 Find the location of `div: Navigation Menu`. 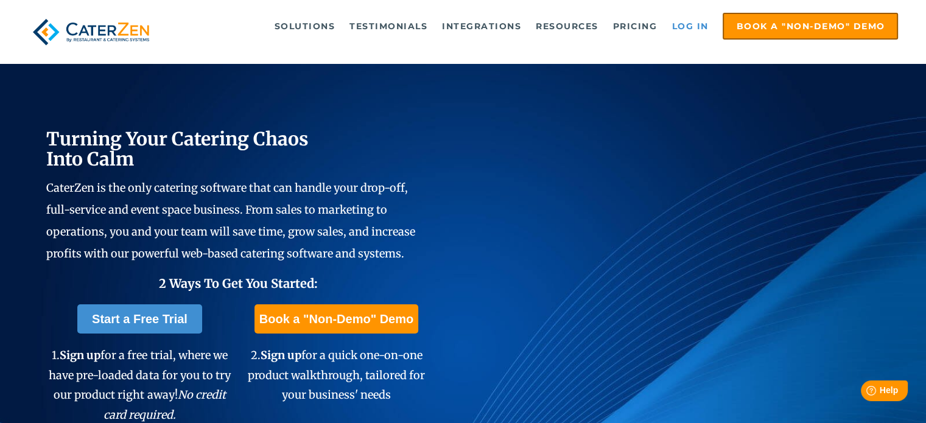

div: Navigation Menu is located at coordinates (537, 26).